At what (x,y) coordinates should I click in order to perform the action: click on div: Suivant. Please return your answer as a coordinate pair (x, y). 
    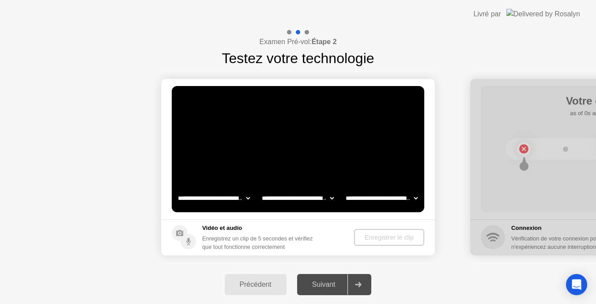
    Looking at the image, I should click on (324, 285).